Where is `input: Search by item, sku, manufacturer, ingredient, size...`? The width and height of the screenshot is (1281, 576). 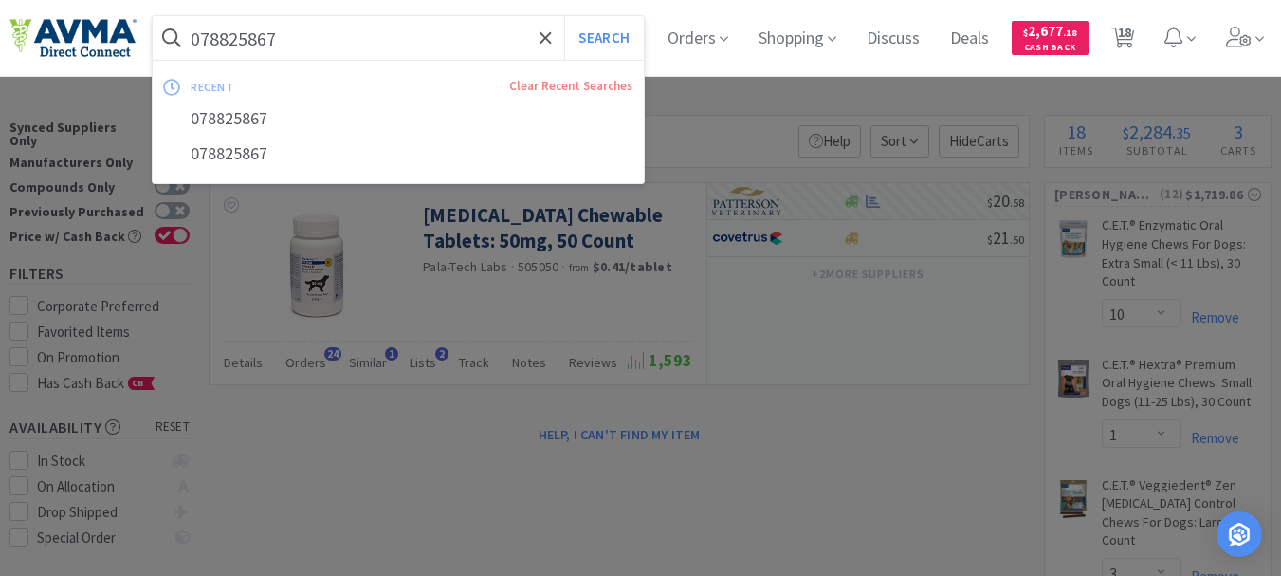
input: Search by item, sku, manufacturer, ingredient, size... is located at coordinates (398, 38).